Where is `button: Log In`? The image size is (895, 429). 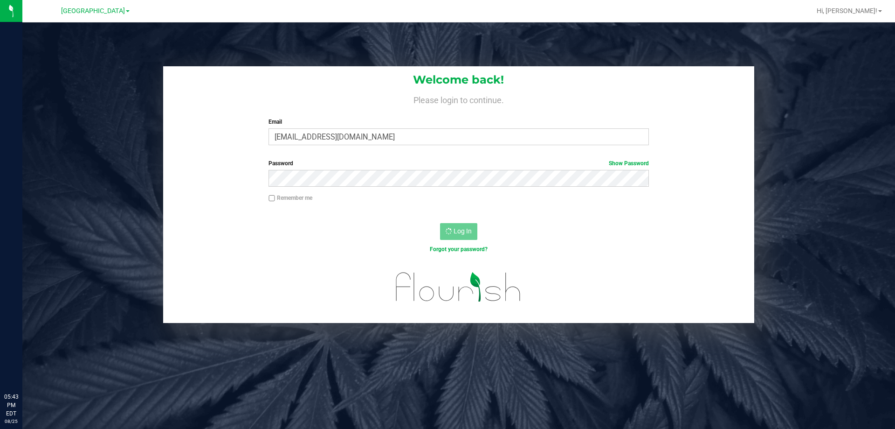 button: Log In is located at coordinates (459, 231).